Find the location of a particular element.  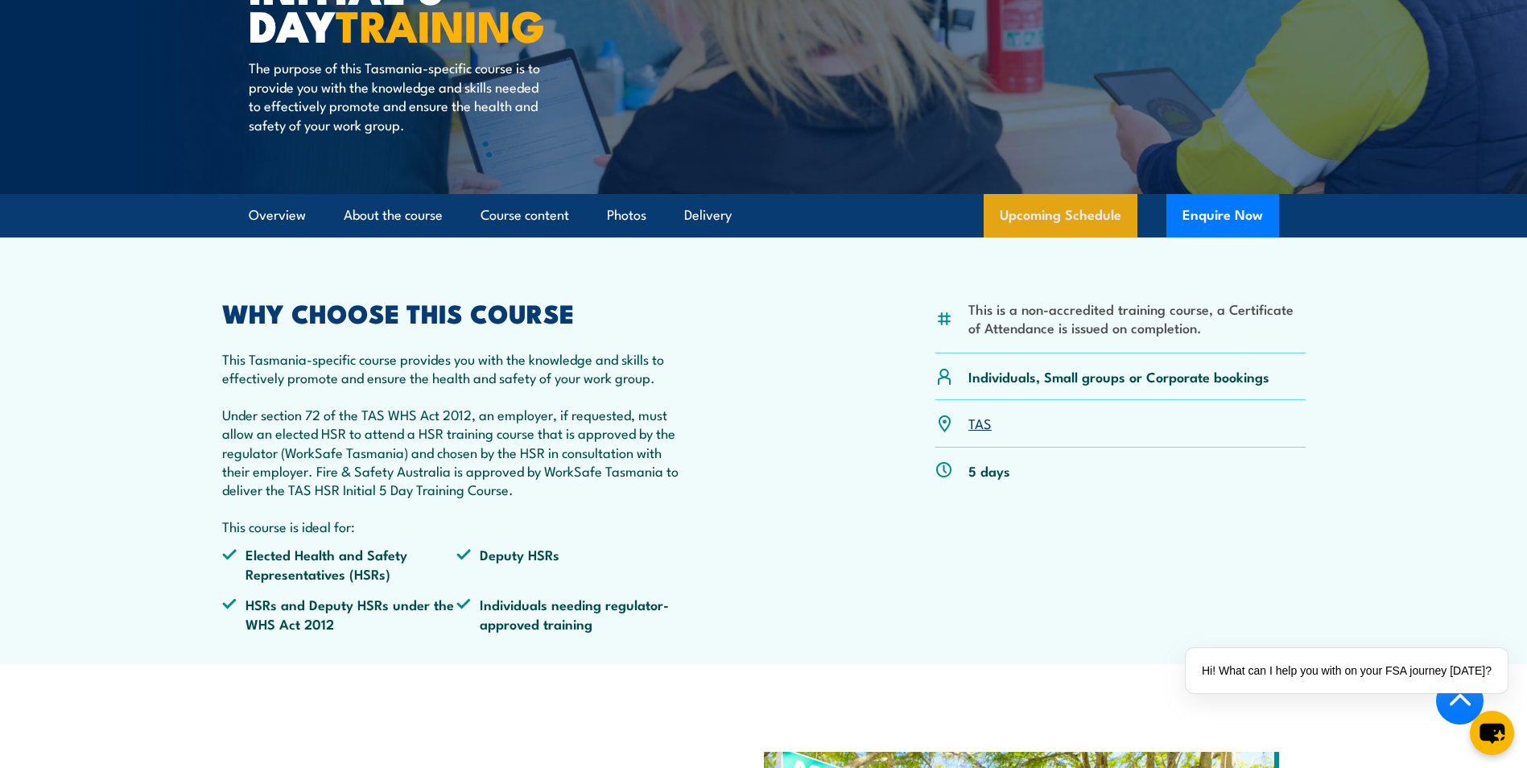

p: Individuals, Small groups or Corporate bookings is located at coordinates (1119, 376).